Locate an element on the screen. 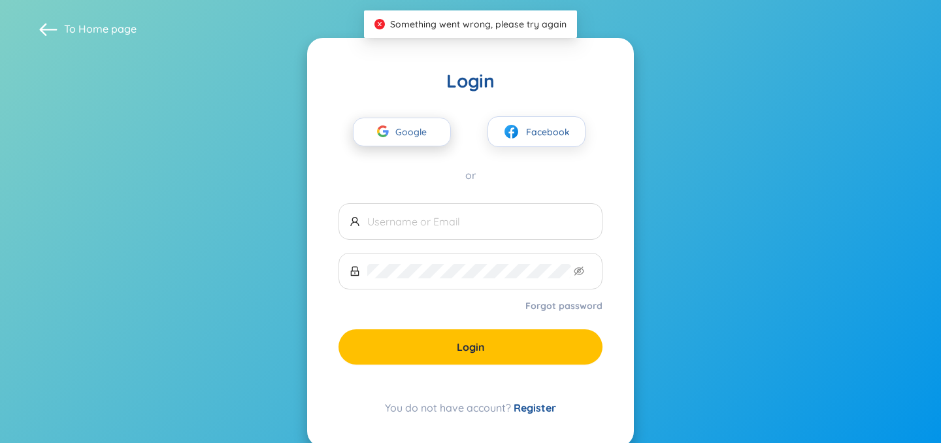  span: Google is located at coordinates (414, 132).